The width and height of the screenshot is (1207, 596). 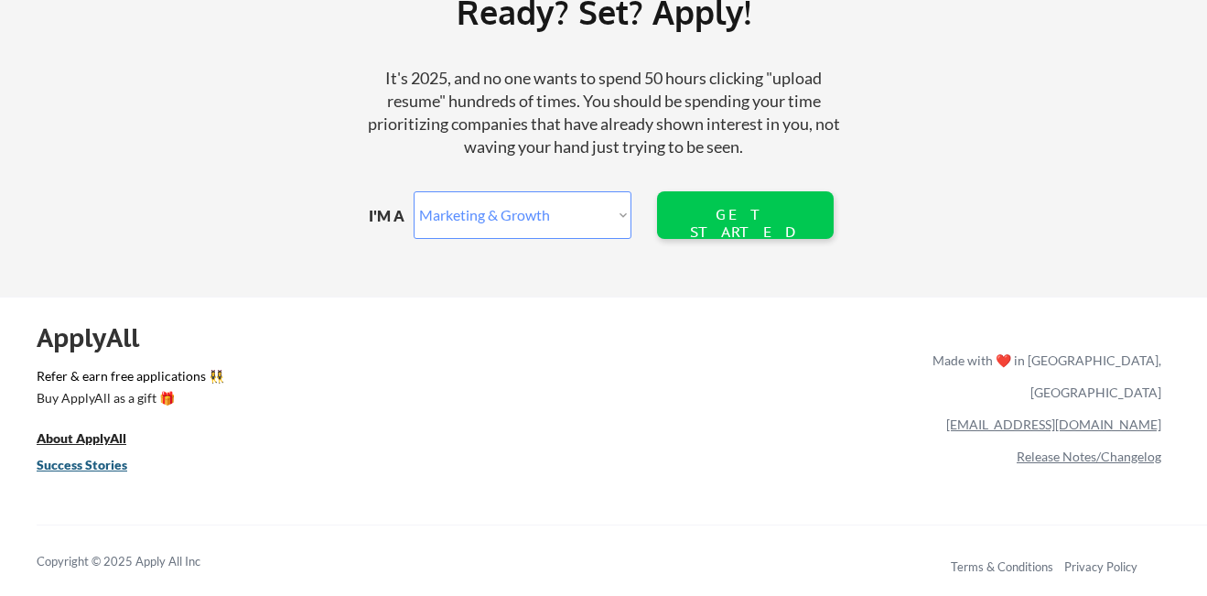 I want to click on a: Refer & earn free applications 👯‍♀️, so click(x=293, y=379).